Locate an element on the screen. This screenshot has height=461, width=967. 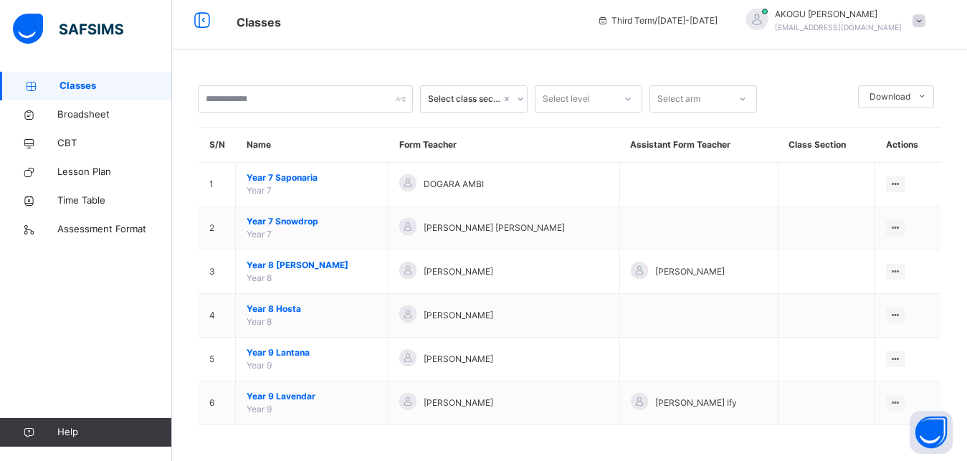
td: 6 is located at coordinates (217, 403).